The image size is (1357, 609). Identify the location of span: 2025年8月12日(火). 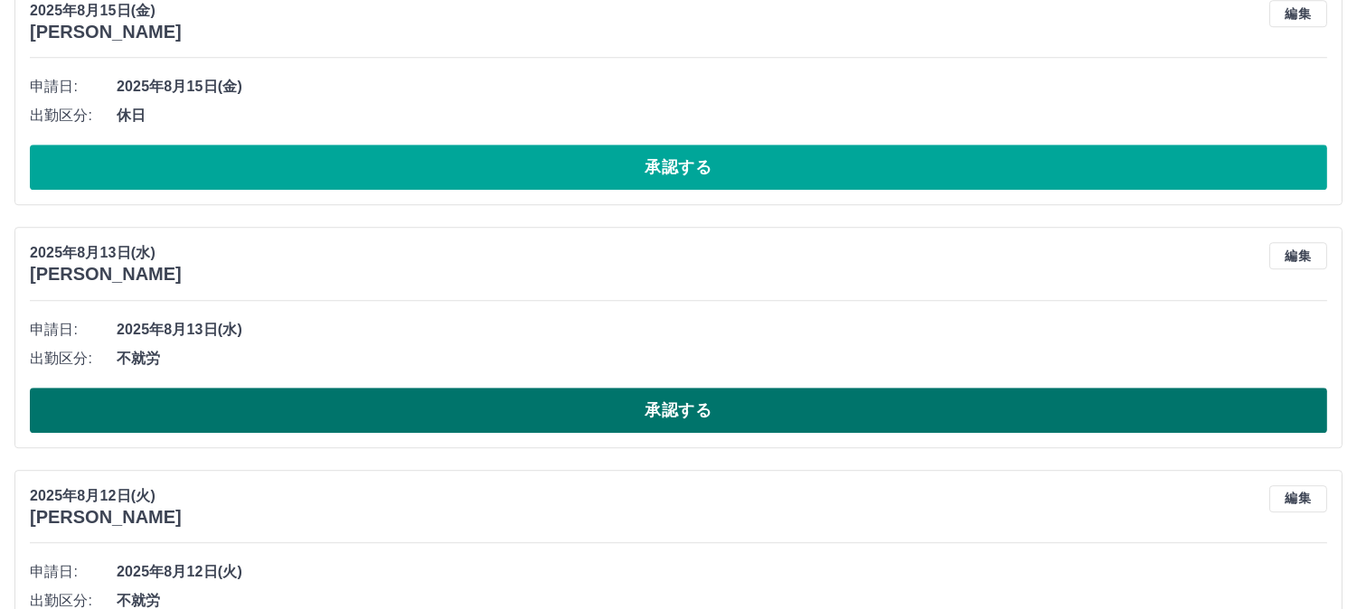
(721, 572).